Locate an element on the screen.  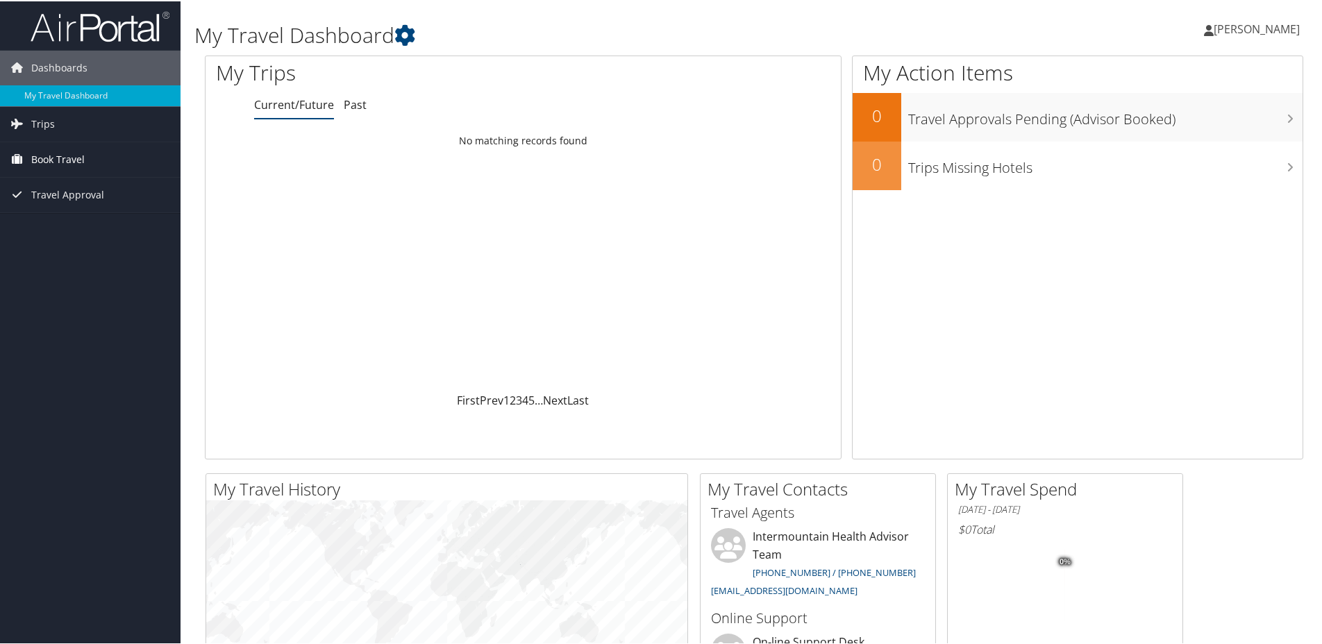
li: Intermountain Health Advisor Team is located at coordinates (818, 564).